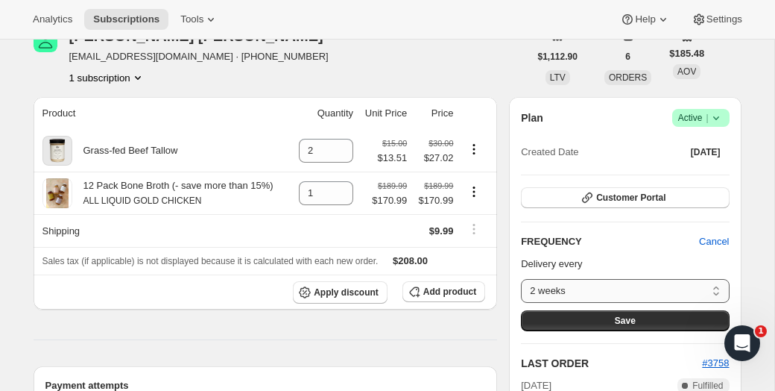 The height and width of the screenshot is (391, 775). Describe the element at coordinates (631, 198) in the screenshot. I see `span: Customer Portal` at that location.